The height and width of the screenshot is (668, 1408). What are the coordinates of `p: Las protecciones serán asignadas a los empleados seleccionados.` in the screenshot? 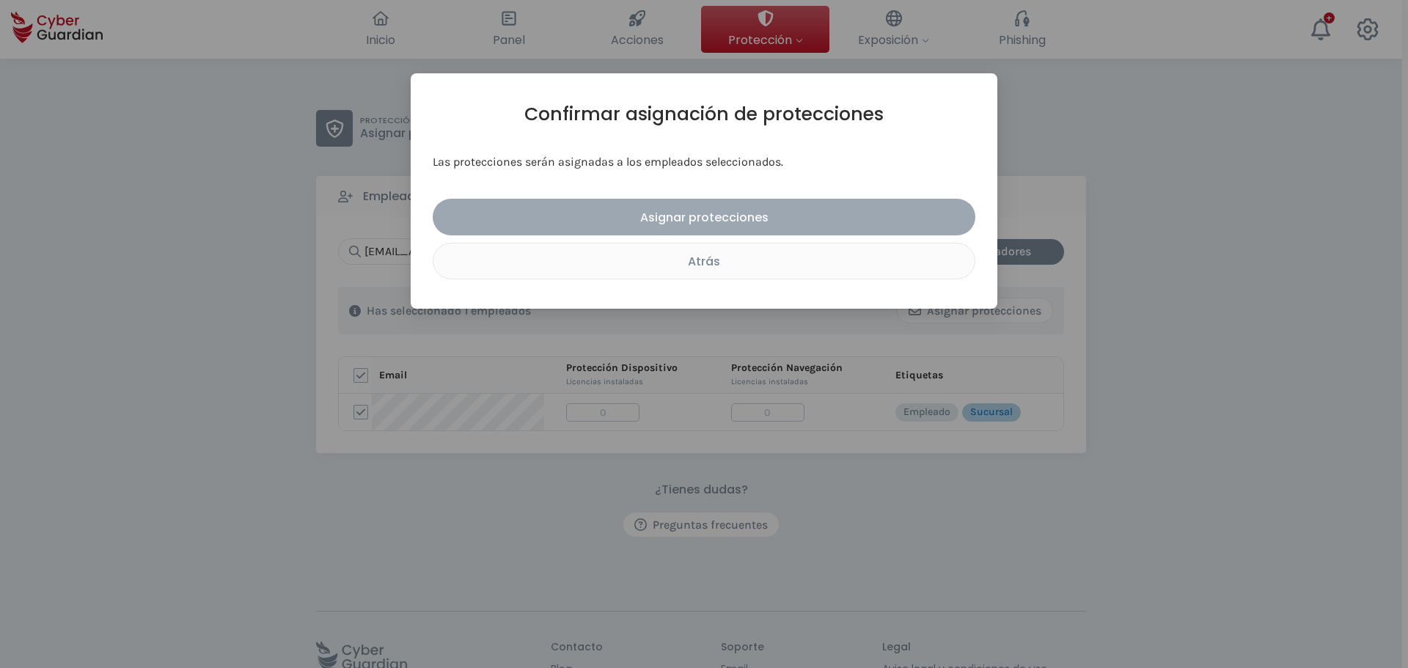 It's located at (704, 162).